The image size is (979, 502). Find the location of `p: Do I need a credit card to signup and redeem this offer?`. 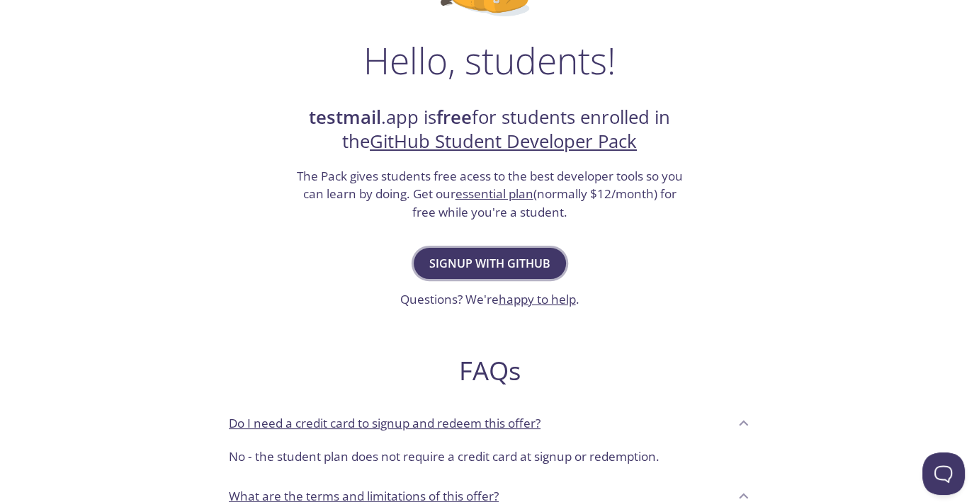

p: Do I need a credit card to signup and redeem this offer? is located at coordinates (385, 424).